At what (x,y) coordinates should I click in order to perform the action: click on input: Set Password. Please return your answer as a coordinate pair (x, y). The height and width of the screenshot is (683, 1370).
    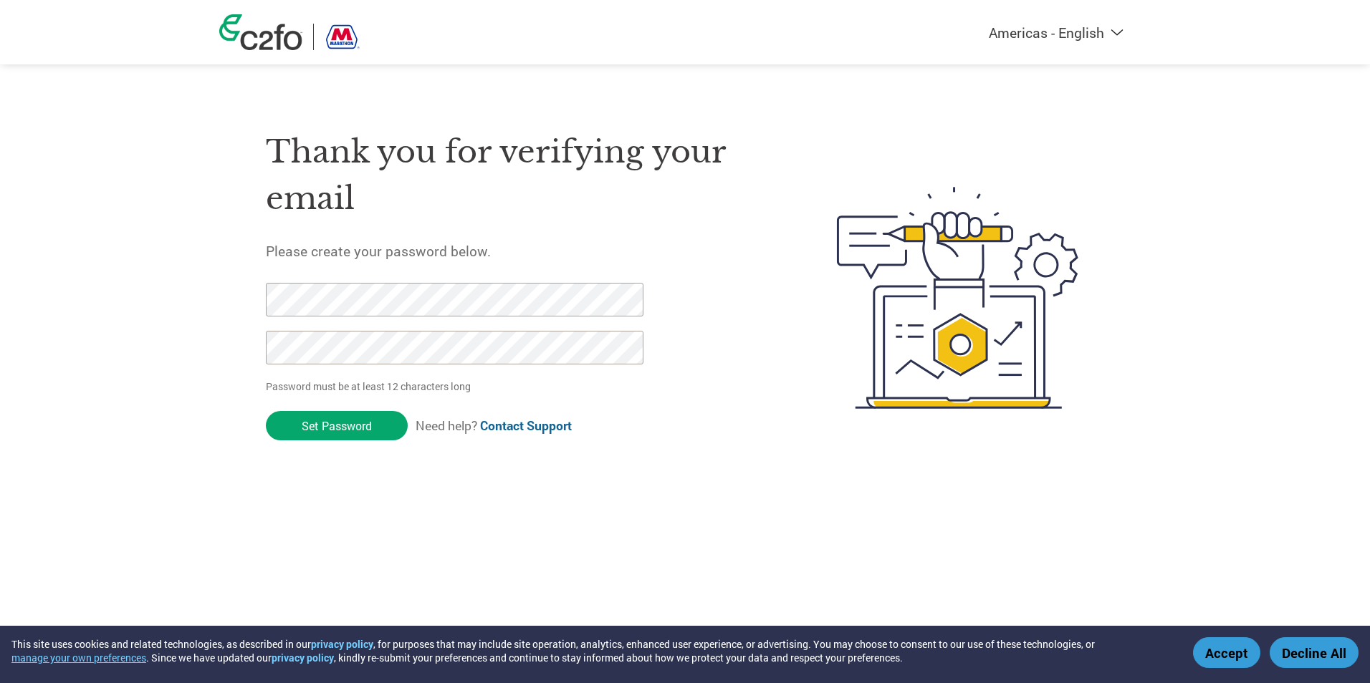
    Looking at the image, I should click on (337, 425).